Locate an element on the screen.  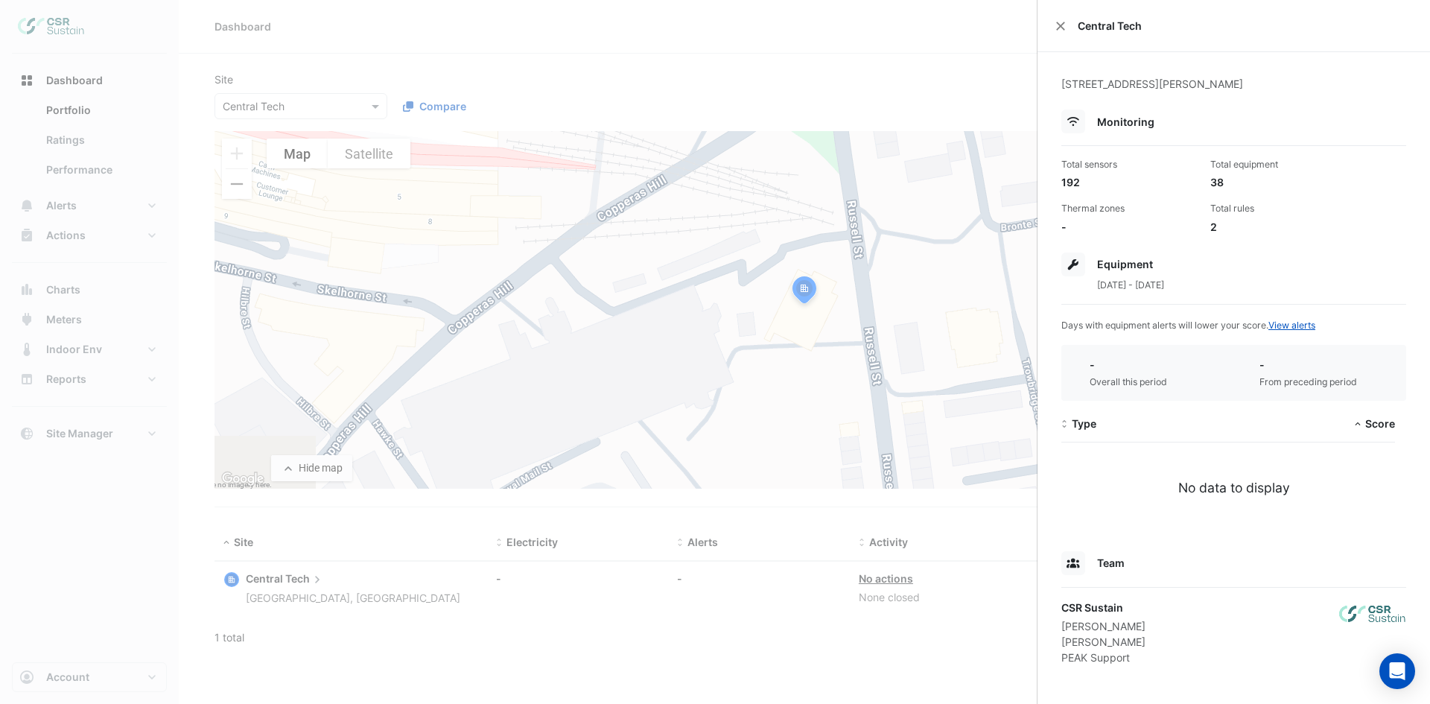
div: 38 is located at coordinates (1278, 182).